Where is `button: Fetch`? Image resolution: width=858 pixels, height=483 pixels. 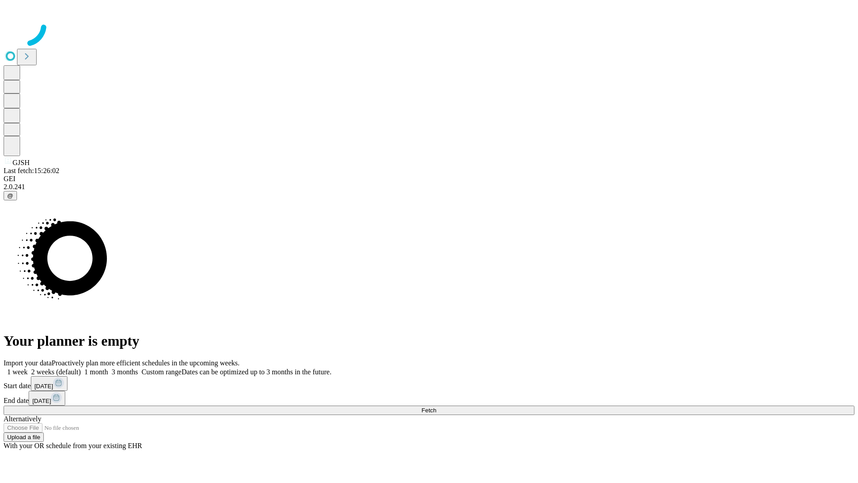 button: Fetch is located at coordinates (429, 410).